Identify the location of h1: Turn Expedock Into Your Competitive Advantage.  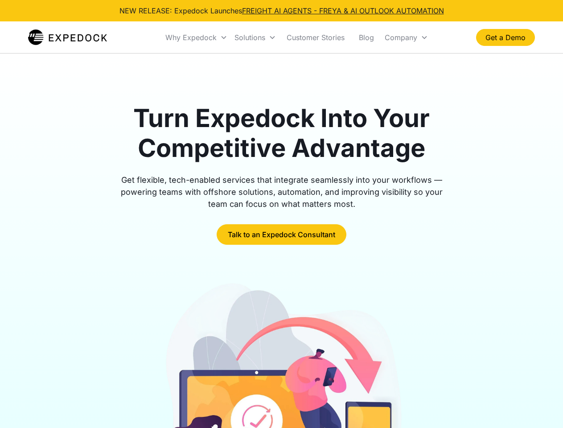
(282, 133).